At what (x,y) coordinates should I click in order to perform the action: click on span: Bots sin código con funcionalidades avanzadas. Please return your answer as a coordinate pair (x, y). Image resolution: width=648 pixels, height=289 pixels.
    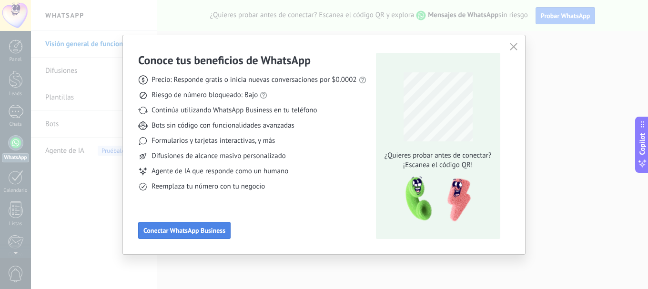
    Looking at the image, I should click on (223, 126).